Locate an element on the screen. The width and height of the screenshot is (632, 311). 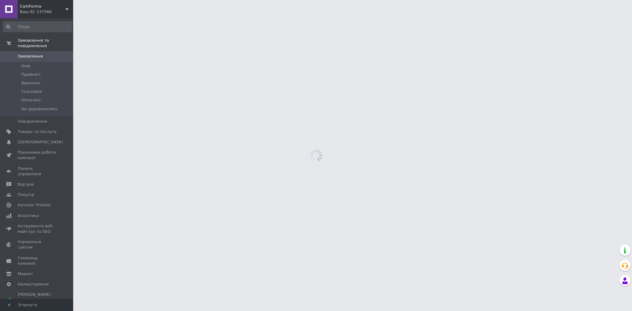
span: Каталог ProSale is located at coordinates (34, 205).